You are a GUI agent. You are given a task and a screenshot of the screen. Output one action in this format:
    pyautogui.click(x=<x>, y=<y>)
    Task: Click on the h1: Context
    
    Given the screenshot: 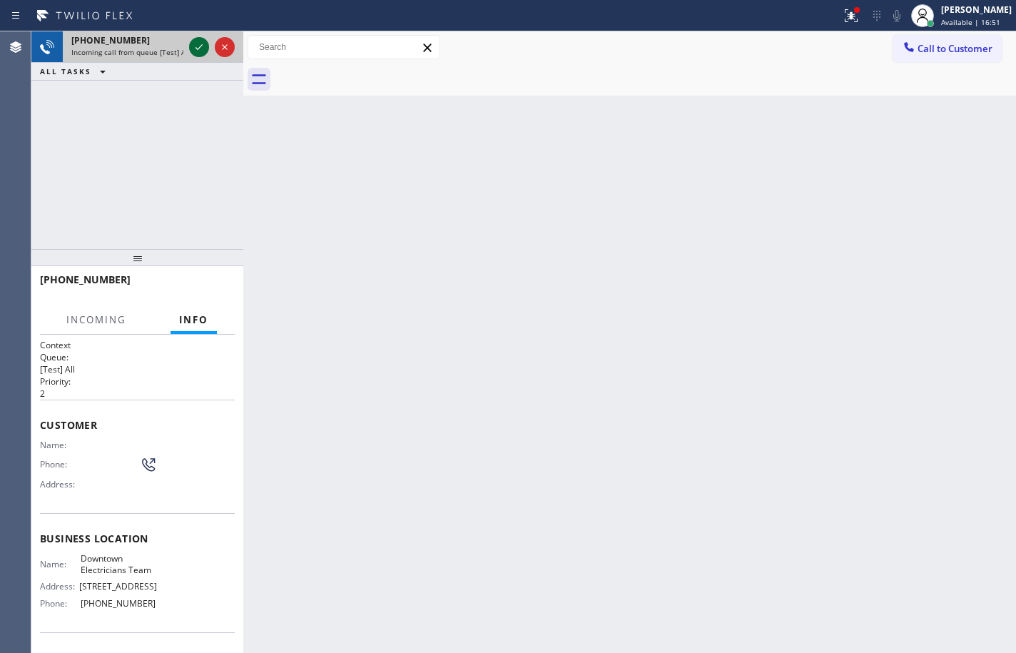 What is the action you would take?
    pyautogui.click(x=137, y=344)
    